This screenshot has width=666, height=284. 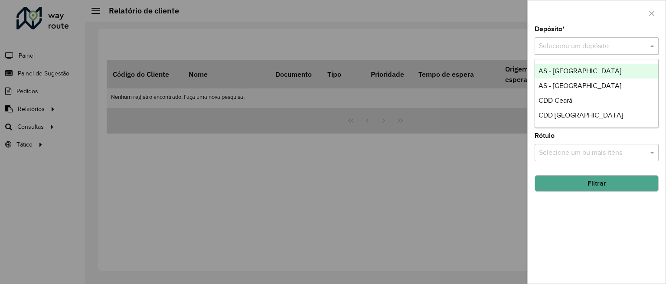 I want to click on label: Depósito, so click(x=549, y=29).